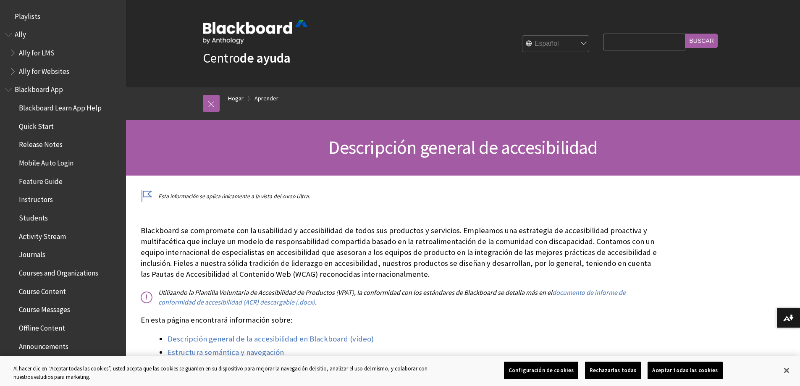 The image size is (800, 386). Describe the element at coordinates (45, 308) in the screenshot. I see `span: Course Messages` at that location.